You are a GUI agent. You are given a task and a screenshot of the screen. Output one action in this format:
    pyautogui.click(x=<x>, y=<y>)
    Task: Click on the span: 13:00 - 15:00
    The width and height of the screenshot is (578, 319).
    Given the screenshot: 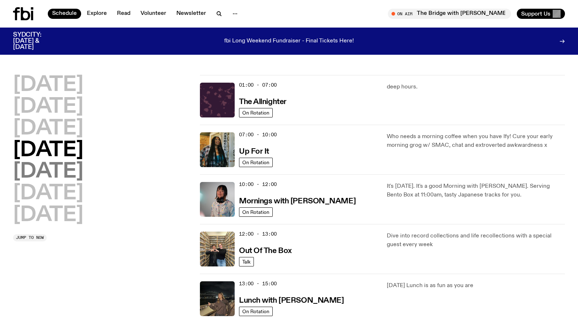 What is the action you would take?
    pyautogui.click(x=258, y=283)
    